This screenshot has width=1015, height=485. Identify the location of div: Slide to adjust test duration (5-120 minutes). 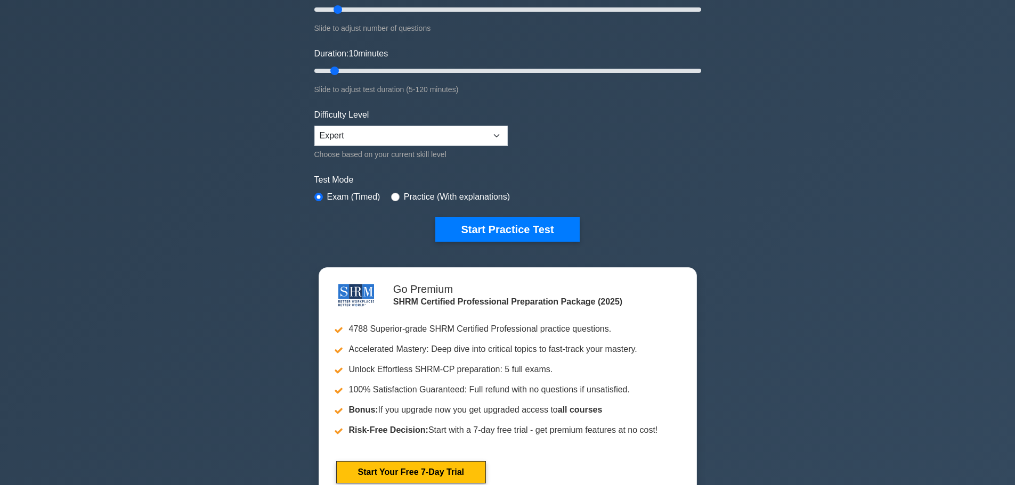
(508, 89).